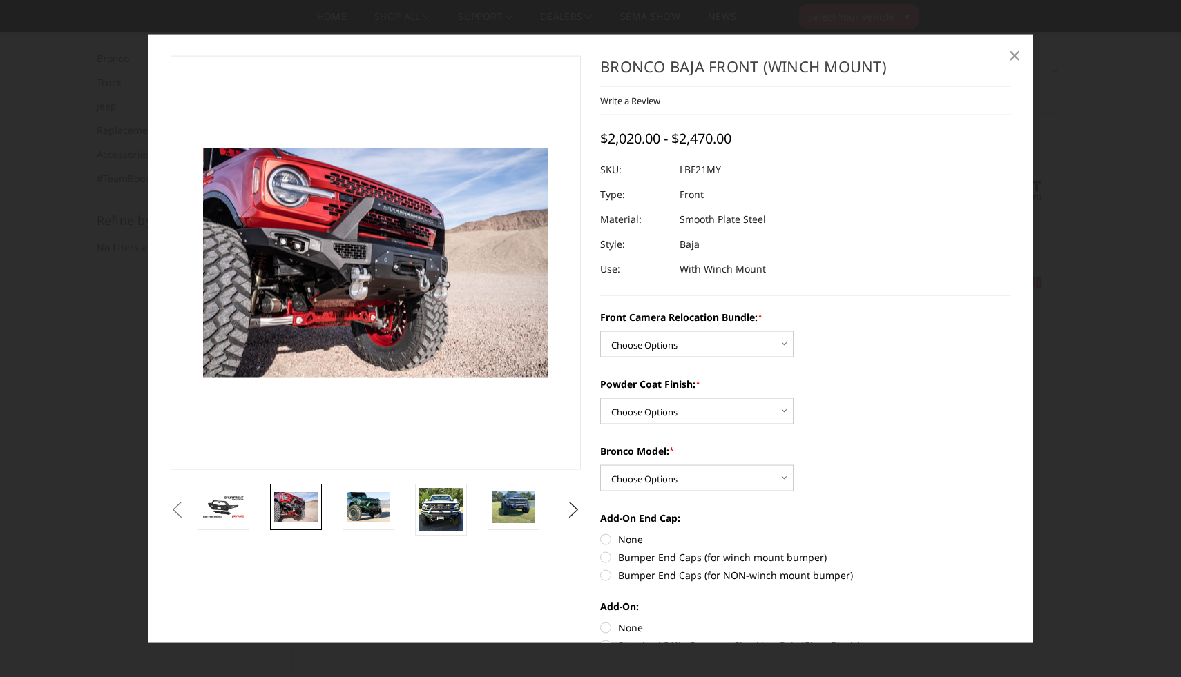  Describe the element at coordinates (722, 269) in the screenshot. I see `dd: With Winch Mount` at that location.